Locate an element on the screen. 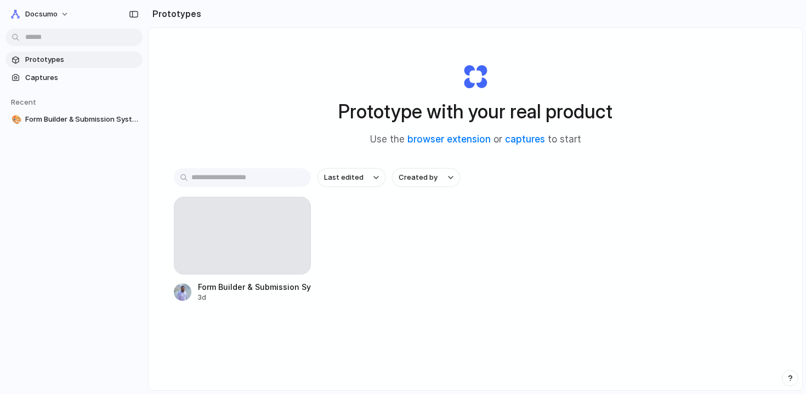 The width and height of the screenshot is (806, 394). div: Form Builder & Submission System is located at coordinates (254, 287).